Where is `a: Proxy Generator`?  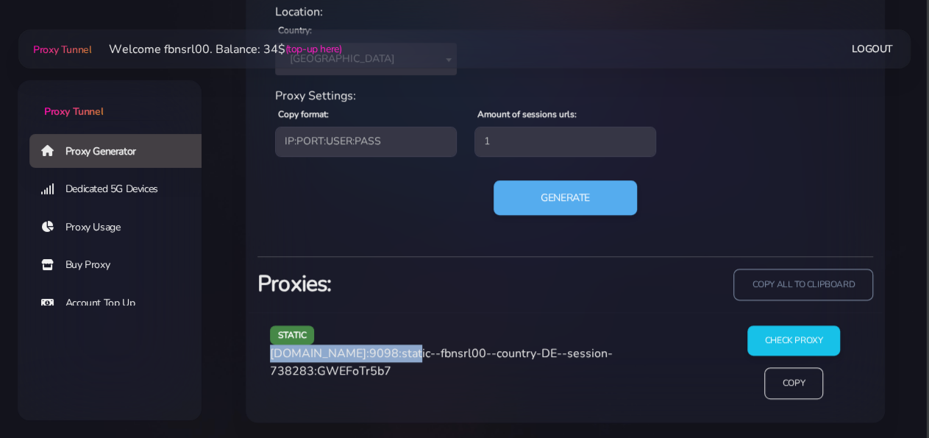 a: Proxy Generator is located at coordinates (121, 151).